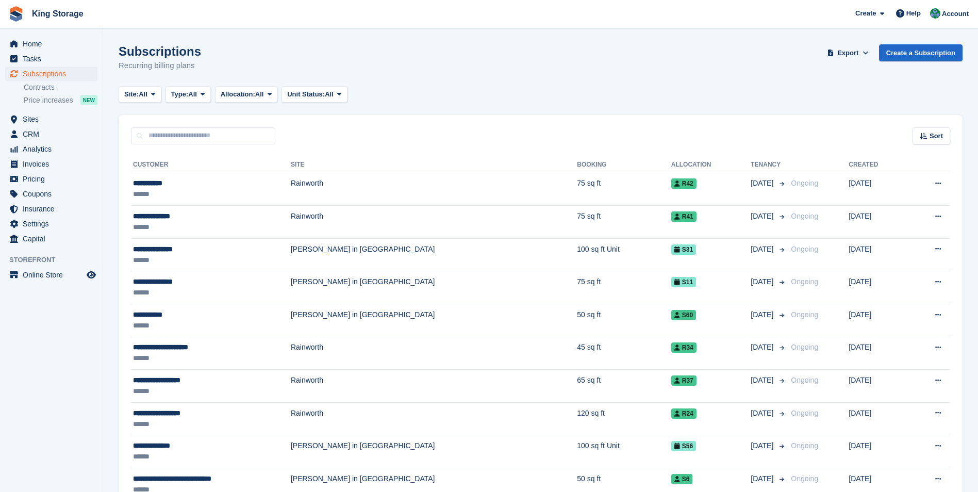 This screenshot has height=492, width=978. Describe the element at coordinates (58, 13) in the screenshot. I see `a: King Storage` at that location.